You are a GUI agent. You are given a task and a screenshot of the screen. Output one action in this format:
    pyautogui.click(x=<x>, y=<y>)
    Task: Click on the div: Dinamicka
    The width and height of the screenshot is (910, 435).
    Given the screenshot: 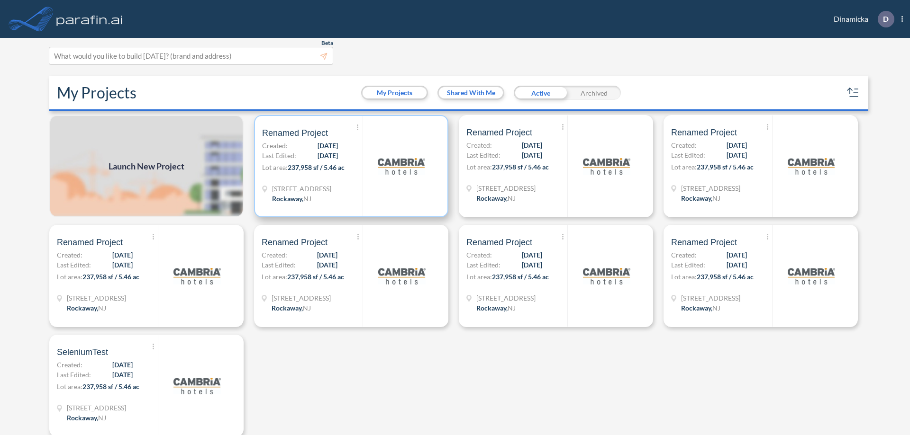 What is the action you would take?
    pyautogui.click(x=861, y=19)
    